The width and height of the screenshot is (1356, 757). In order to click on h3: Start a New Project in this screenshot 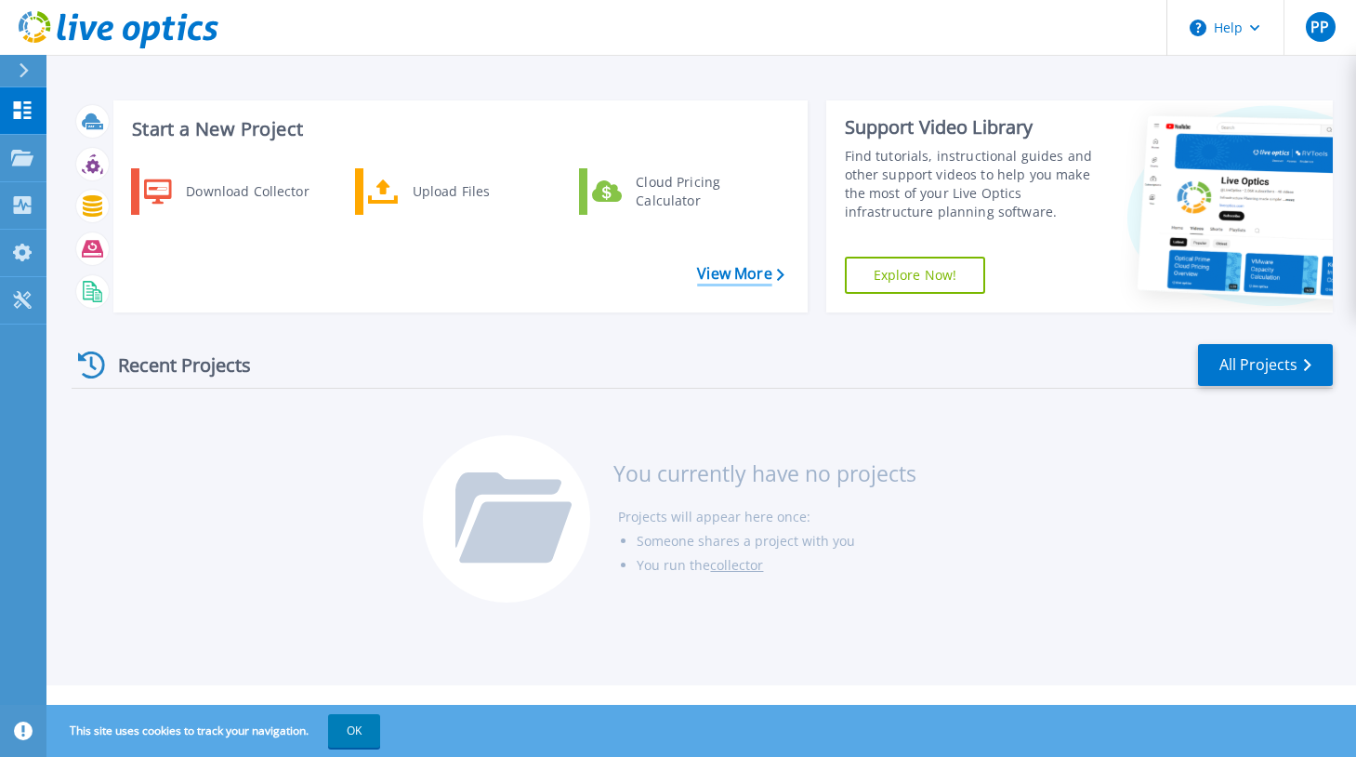, I will do `click(457, 129)`.